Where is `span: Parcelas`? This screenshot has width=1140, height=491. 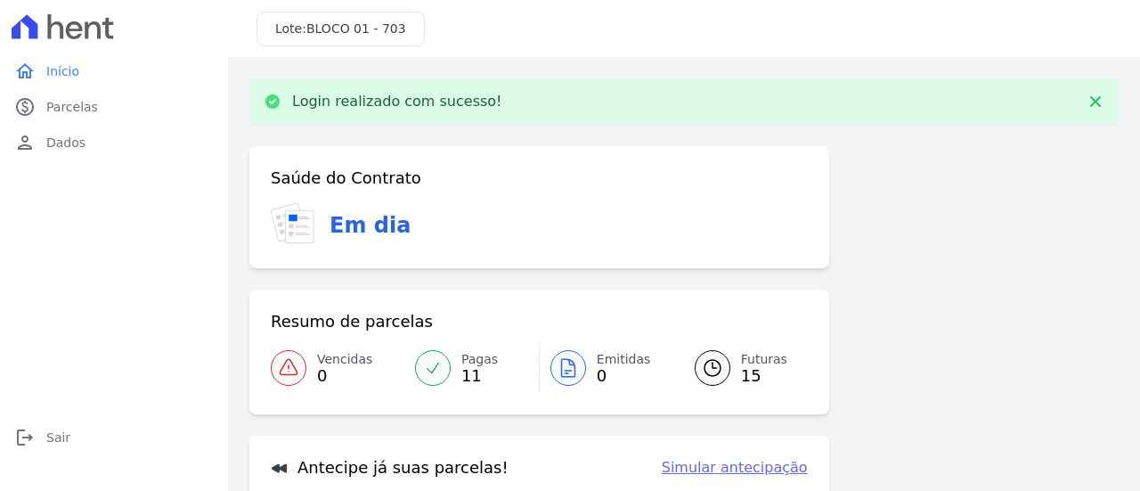 span: Parcelas is located at coordinates (72, 107).